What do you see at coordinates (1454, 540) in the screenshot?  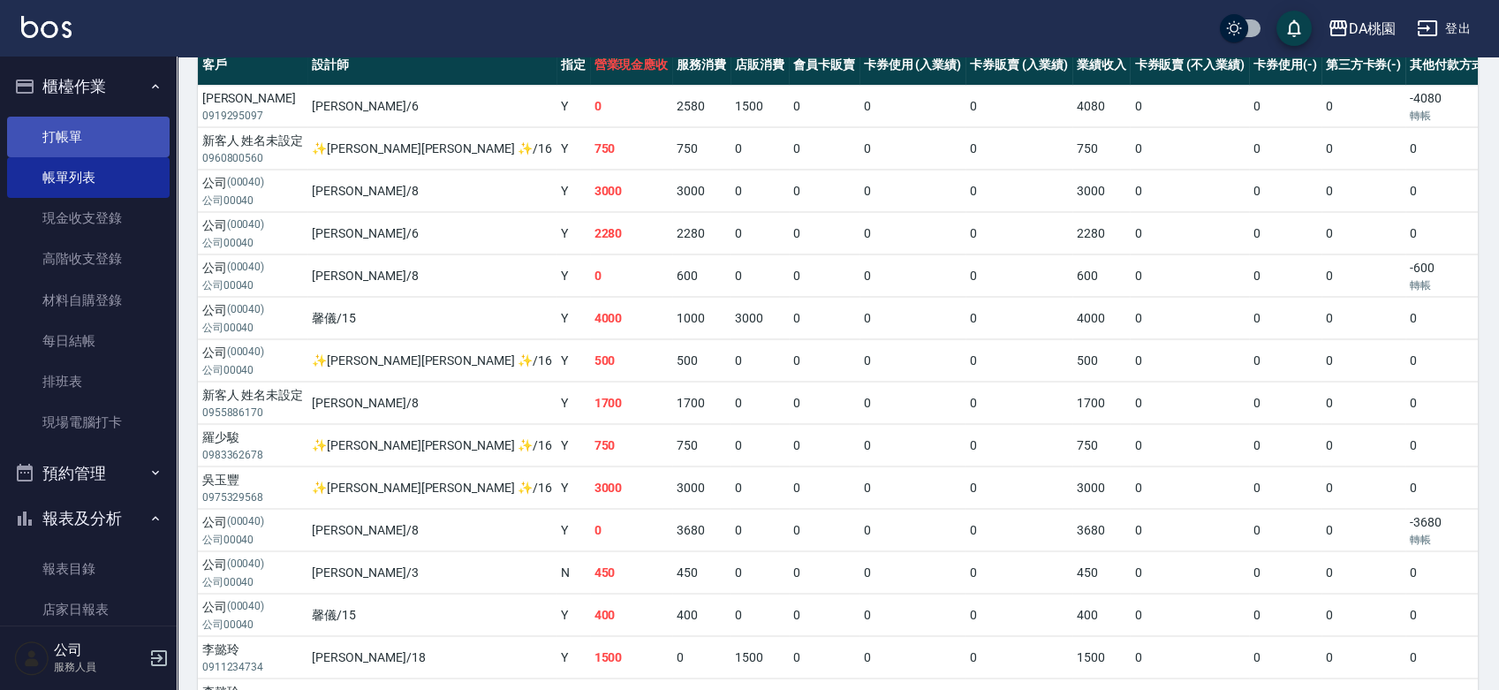 I see `p: 轉帳` at bounding box center [1454, 540].